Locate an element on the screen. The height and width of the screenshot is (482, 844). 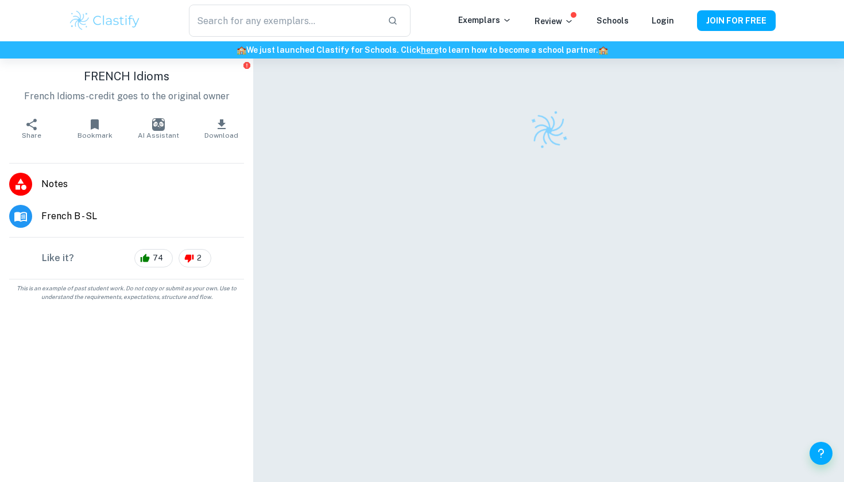
span: 2 is located at coordinates (199, 258).